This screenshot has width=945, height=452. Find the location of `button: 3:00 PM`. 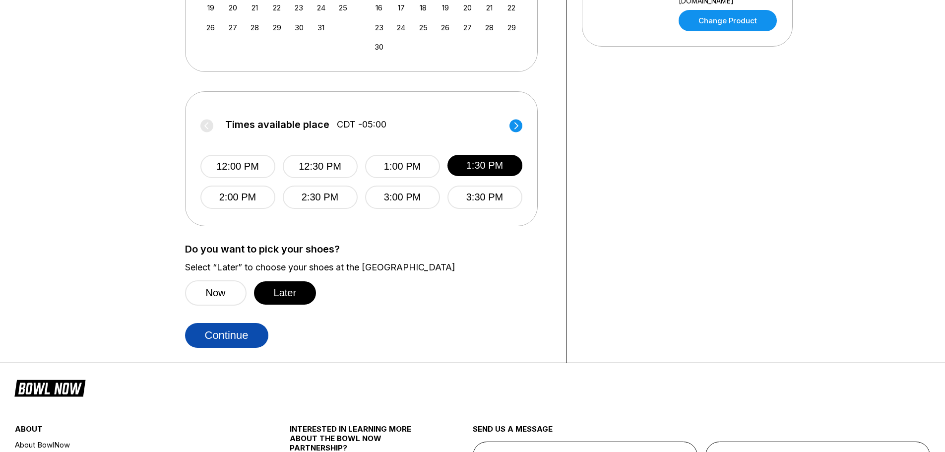

button: 3:00 PM is located at coordinates (402, 197).